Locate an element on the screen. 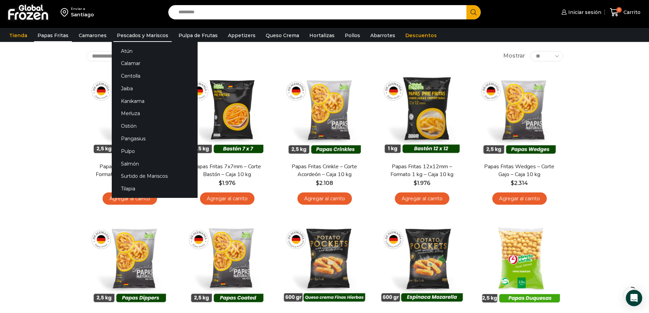 The image size is (649, 313). a: Pangasius is located at coordinates (155, 139).